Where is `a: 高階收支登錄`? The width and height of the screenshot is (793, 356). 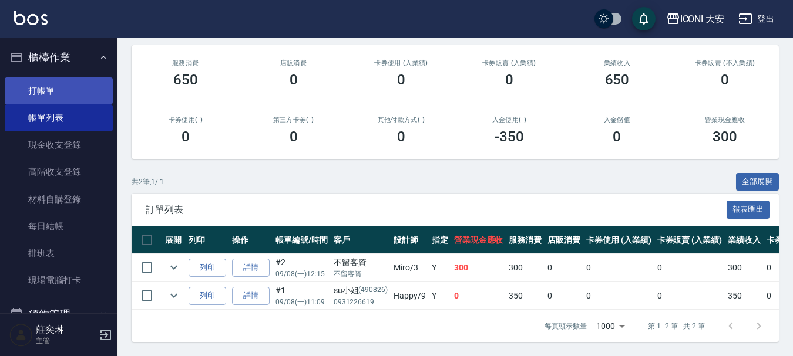 a: 高階收支登錄 is located at coordinates (59, 172).